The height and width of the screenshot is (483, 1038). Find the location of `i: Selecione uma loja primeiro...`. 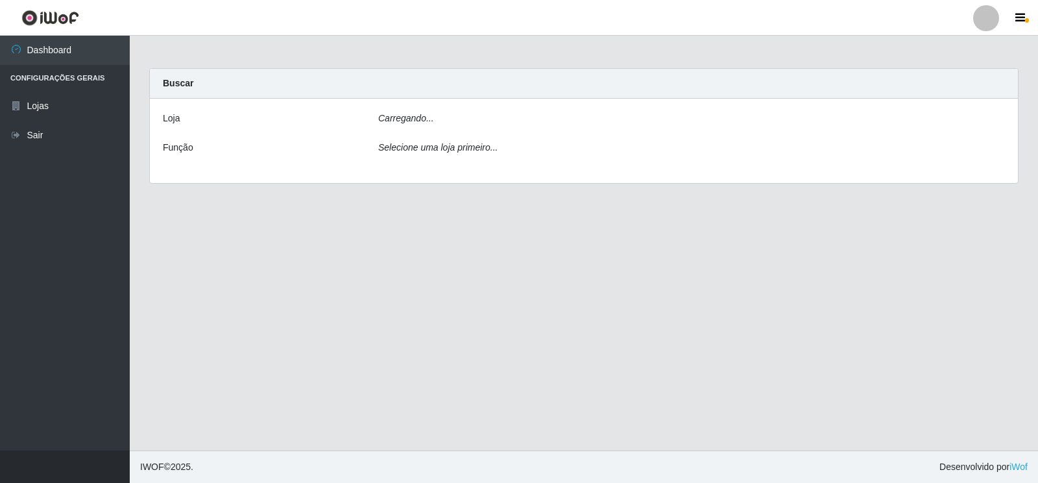

i: Selecione uma loja primeiro... is located at coordinates (438, 147).